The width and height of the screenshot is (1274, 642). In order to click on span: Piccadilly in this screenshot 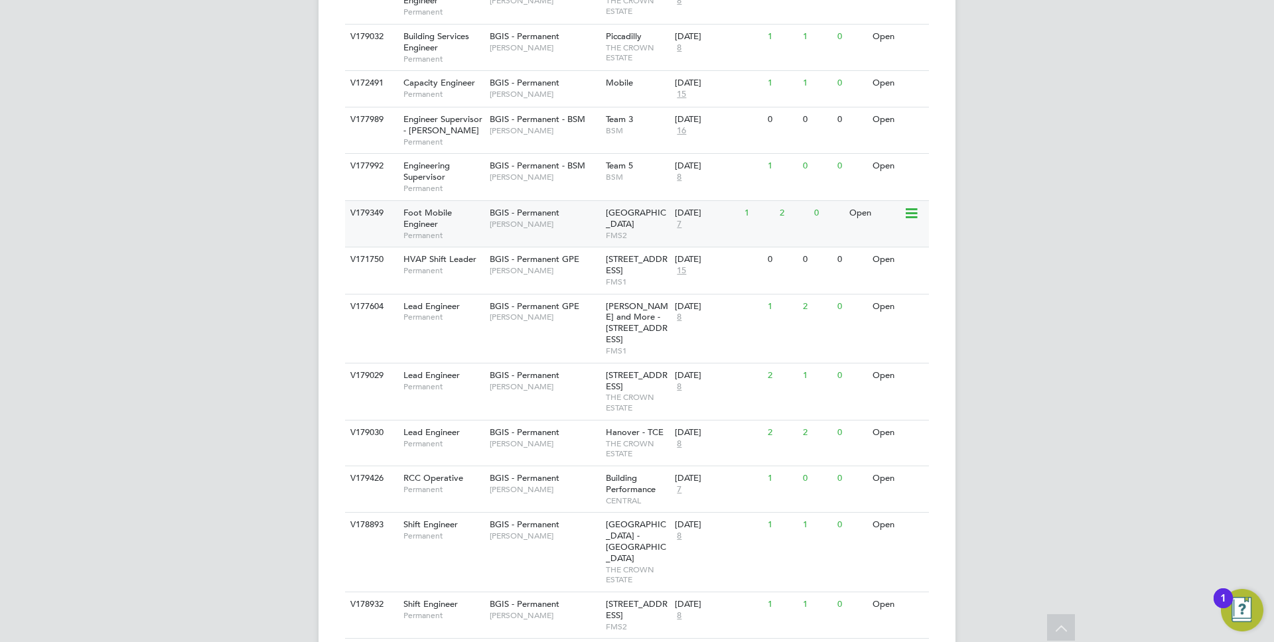, I will do `click(624, 36)`.